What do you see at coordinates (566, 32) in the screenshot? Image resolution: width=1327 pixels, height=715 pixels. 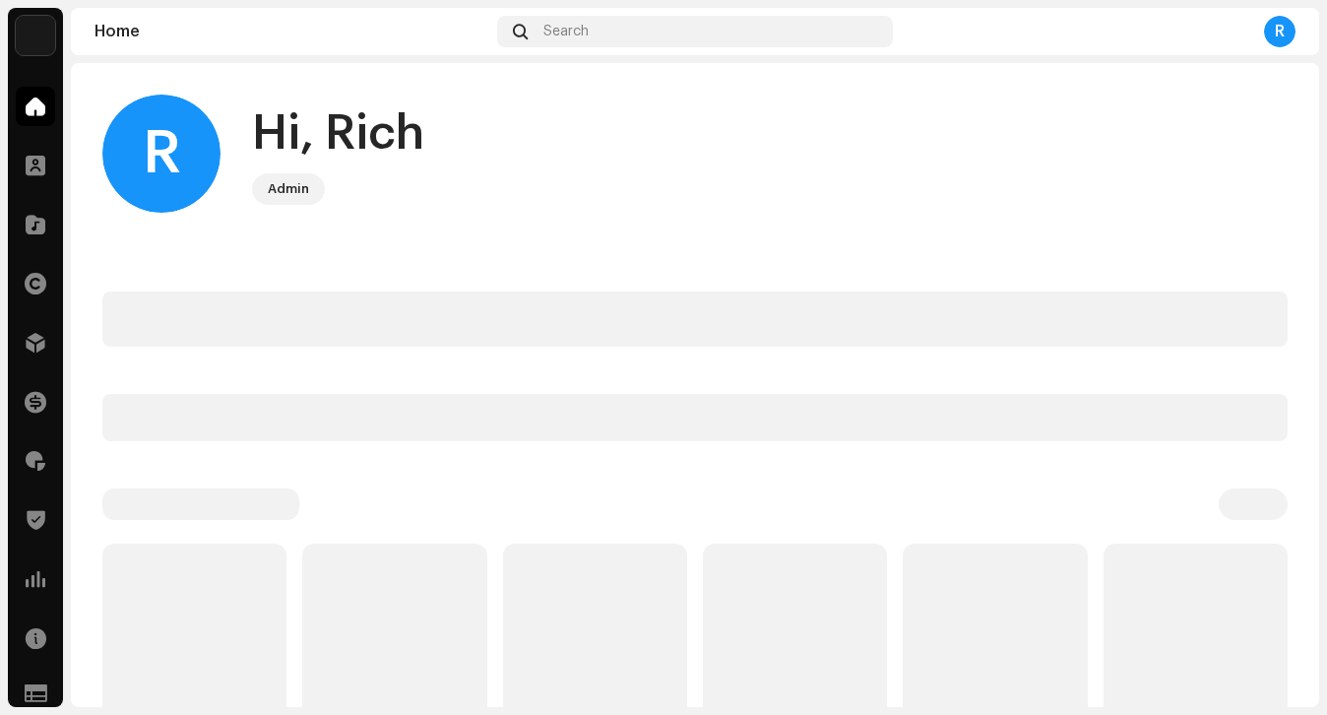 I see `span: Search` at bounding box center [566, 32].